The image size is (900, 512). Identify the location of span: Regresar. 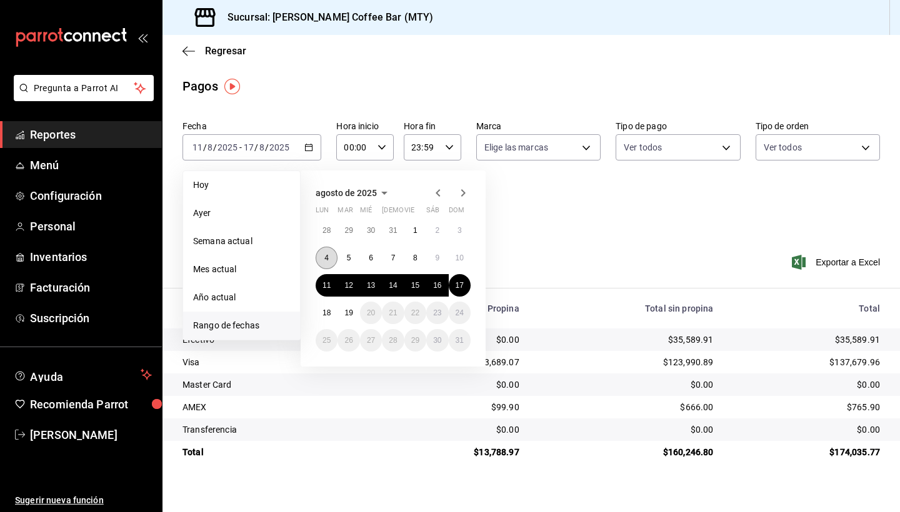
(226, 51).